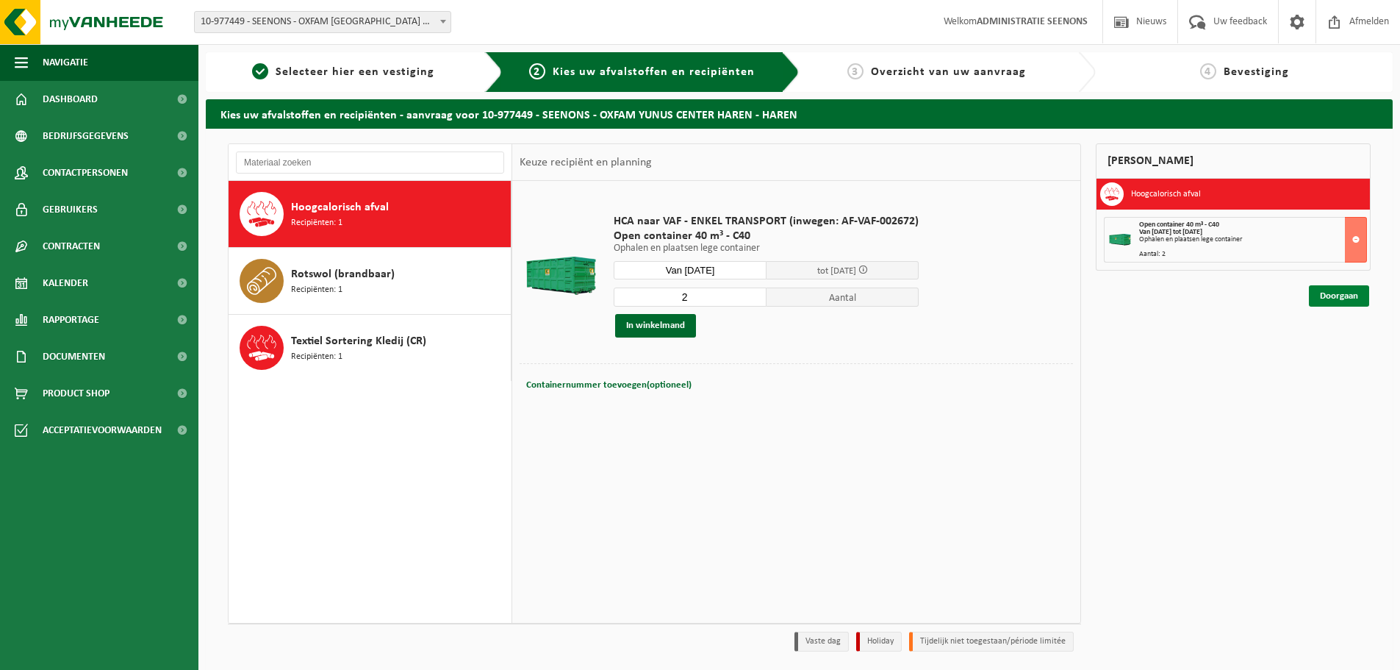  I want to click on a: Doorgaan, so click(1339, 295).